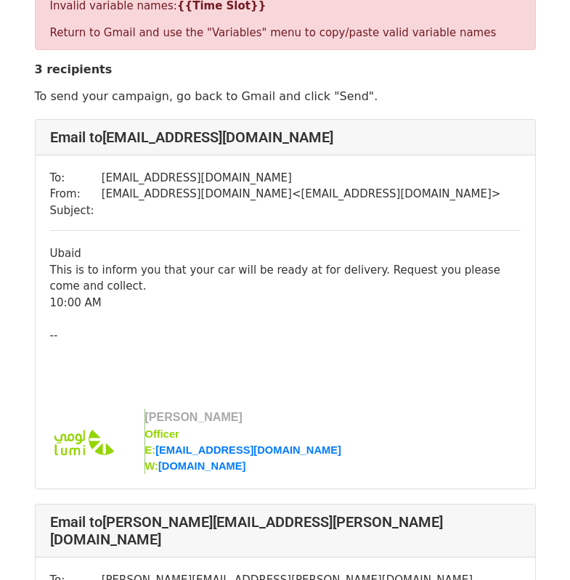 Image resolution: width=570 pixels, height=580 pixels. What do you see at coordinates (286, 278) in the screenshot?
I see `div: This is to inform you that your car will be ready at for delivery. Request you please come and co...` at bounding box center [286, 278].